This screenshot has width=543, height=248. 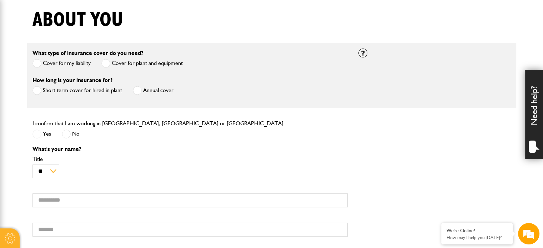 What do you see at coordinates (477, 237) in the screenshot?
I see `p: How may I help you today?` at bounding box center [477, 237].